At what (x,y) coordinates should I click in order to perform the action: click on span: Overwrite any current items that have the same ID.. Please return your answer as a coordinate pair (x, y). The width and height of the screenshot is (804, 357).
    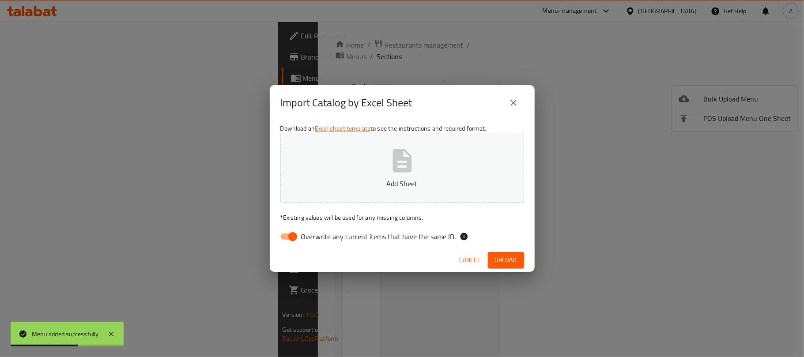
    Looking at the image, I should click on (379, 237).